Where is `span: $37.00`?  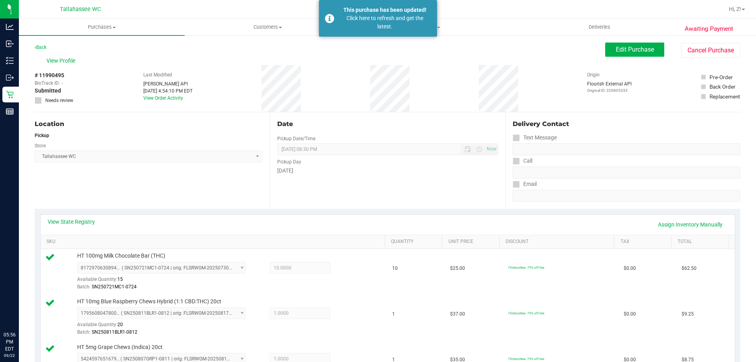
span: $37.00 is located at coordinates (458, 314).